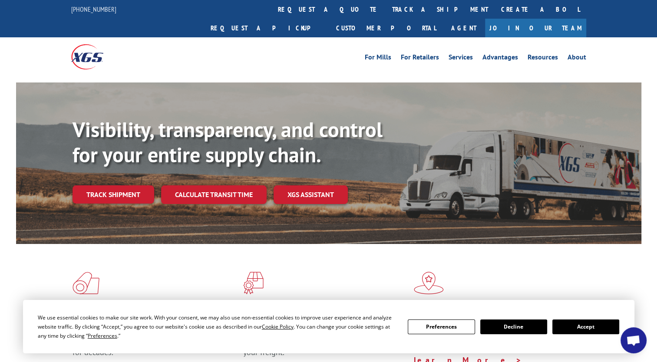 This screenshot has height=362, width=657. I want to click on span: As an industry carrier of choice, XGS has brought innovation and dedication to flooring logistics..., so click(154, 342).